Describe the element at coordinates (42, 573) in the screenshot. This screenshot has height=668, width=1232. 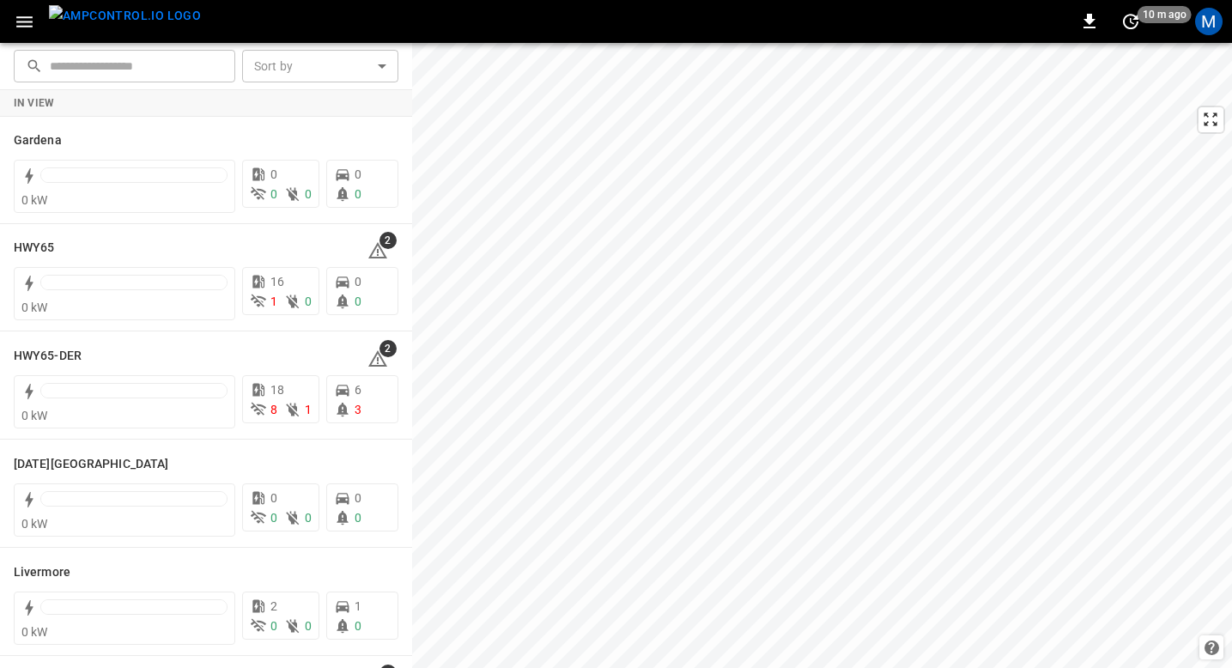
I see `h6: Livermore` at that location.